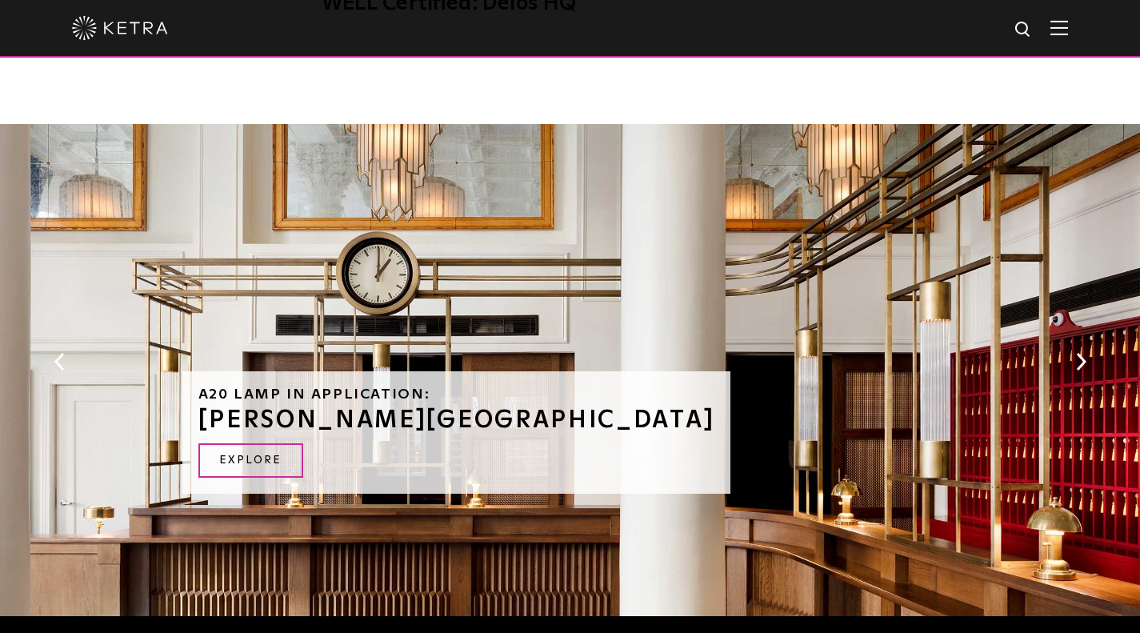 Image resolution: width=1140 pixels, height=633 pixels. What do you see at coordinates (59, 362) in the screenshot?
I see `button: Previous` at bounding box center [59, 362].